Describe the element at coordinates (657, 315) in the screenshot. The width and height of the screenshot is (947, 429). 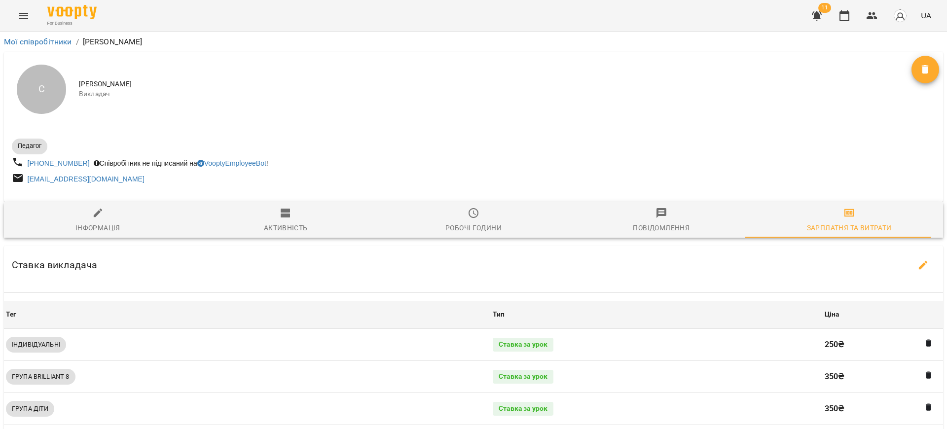
I see `th: Тип` at that location.